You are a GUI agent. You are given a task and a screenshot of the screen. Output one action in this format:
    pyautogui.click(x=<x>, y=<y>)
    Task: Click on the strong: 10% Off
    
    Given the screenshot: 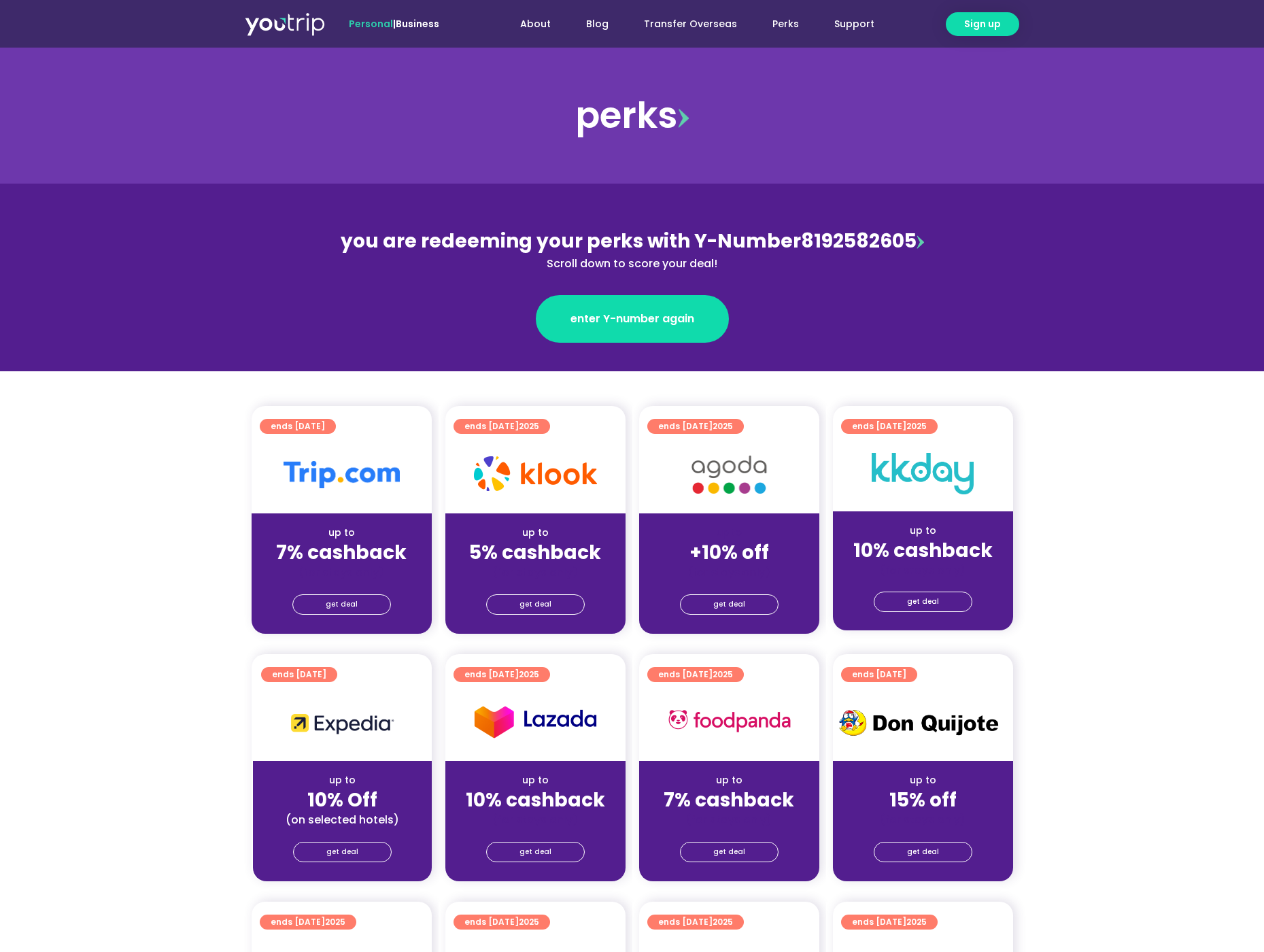 What is the action you would take?
    pyautogui.click(x=342, y=799)
    